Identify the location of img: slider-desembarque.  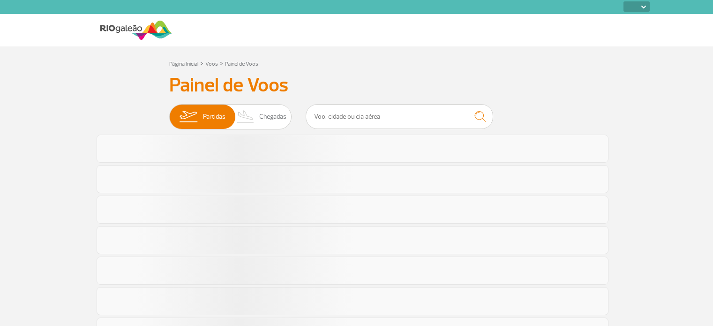
(246, 117).